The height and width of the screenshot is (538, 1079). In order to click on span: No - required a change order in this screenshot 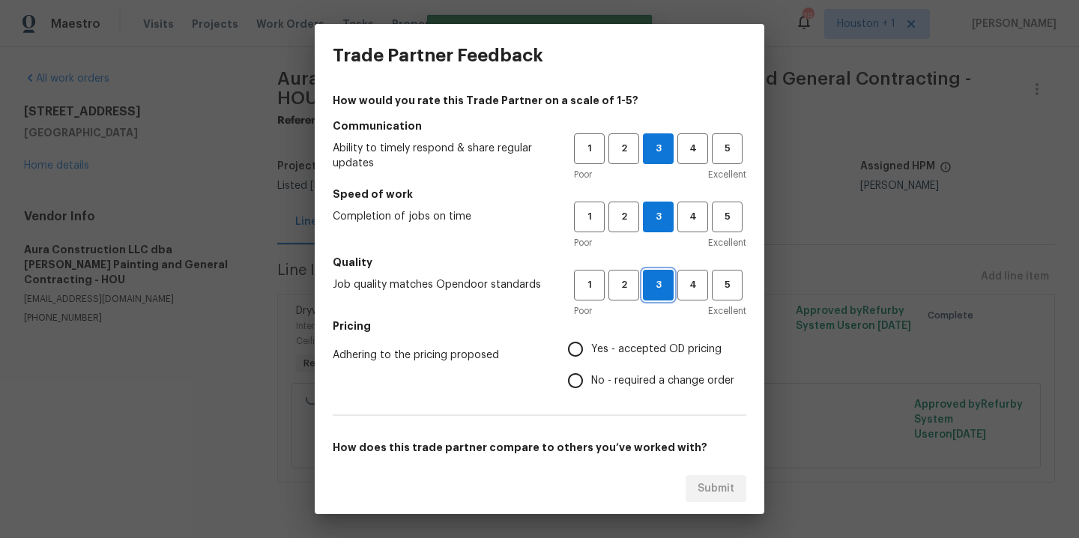, I will do `click(662, 381)`.